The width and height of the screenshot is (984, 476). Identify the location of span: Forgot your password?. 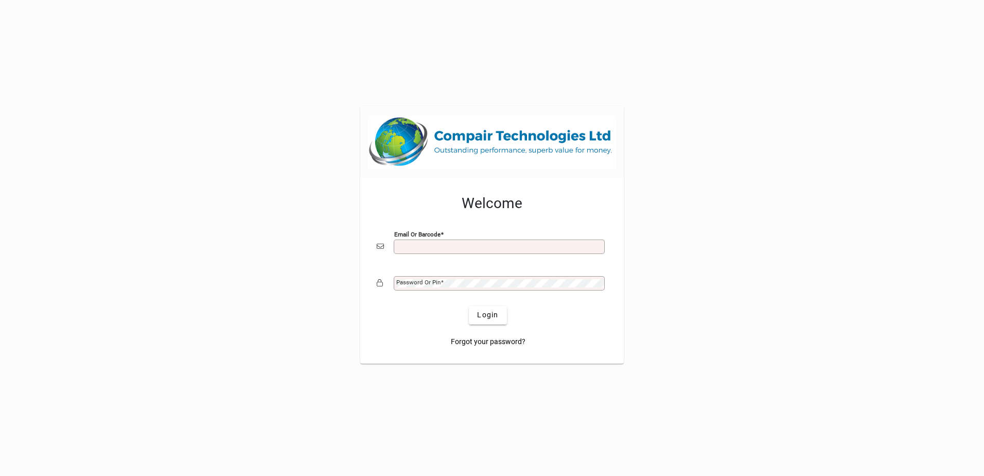
(488, 341).